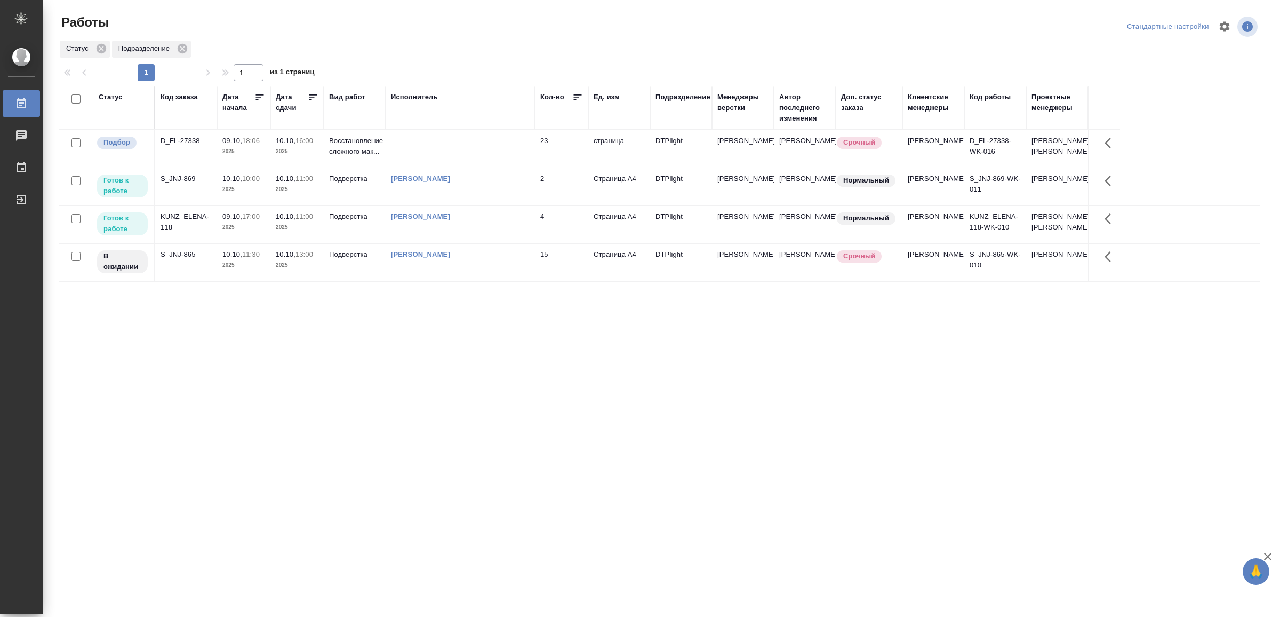  What do you see at coordinates (995, 149) in the screenshot?
I see `td: D_FL-27338-WK-016` at bounding box center [995, 149].